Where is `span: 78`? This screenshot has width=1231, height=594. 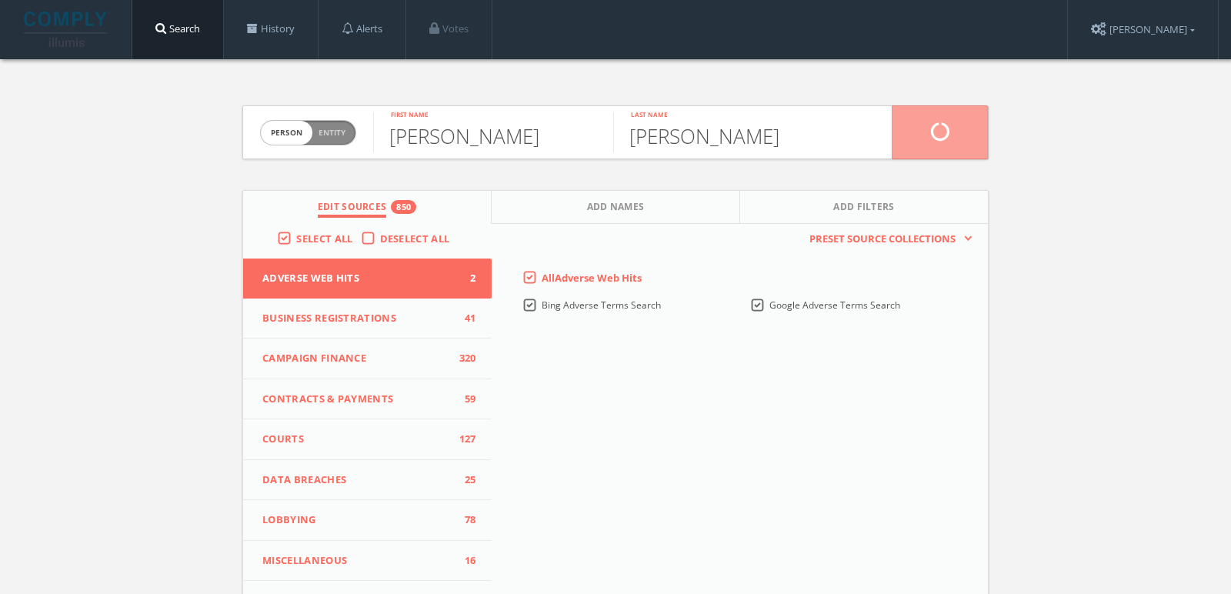 span: 78 is located at coordinates (465, 520).